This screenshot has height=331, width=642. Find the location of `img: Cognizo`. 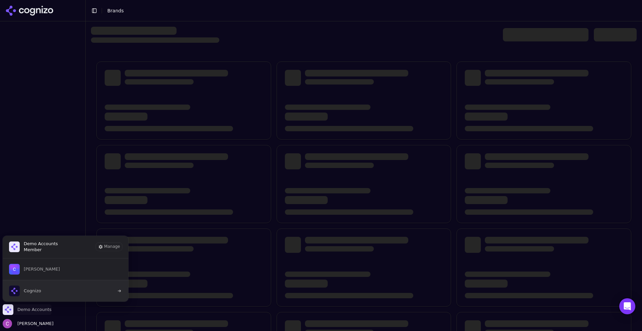

img: Cognizo is located at coordinates (14, 291).